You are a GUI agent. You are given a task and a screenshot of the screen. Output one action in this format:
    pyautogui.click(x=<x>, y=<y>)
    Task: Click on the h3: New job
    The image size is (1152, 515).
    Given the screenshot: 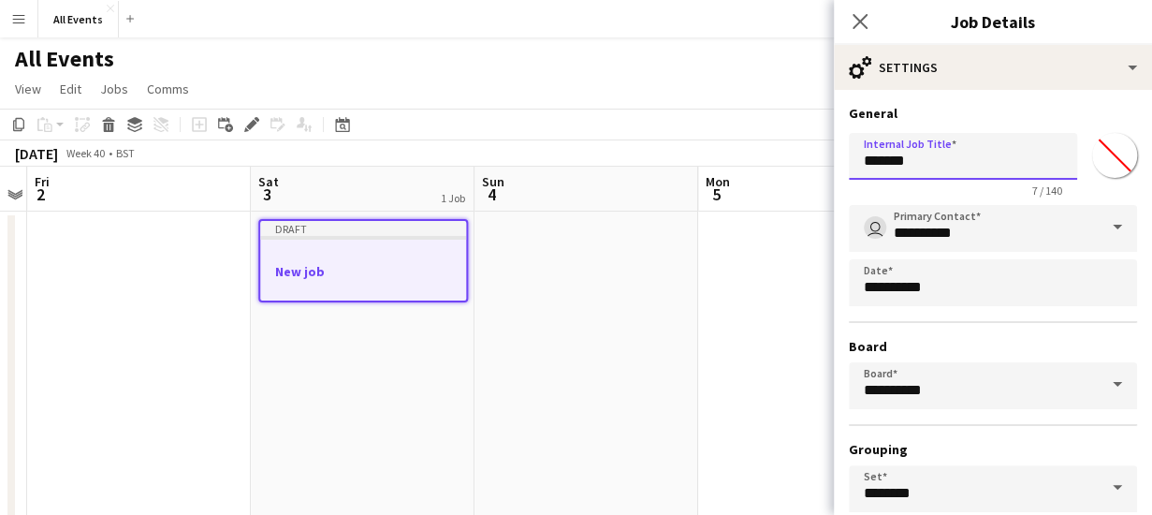 What is the action you would take?
    pyautogui.click(x=363, y=271)
    